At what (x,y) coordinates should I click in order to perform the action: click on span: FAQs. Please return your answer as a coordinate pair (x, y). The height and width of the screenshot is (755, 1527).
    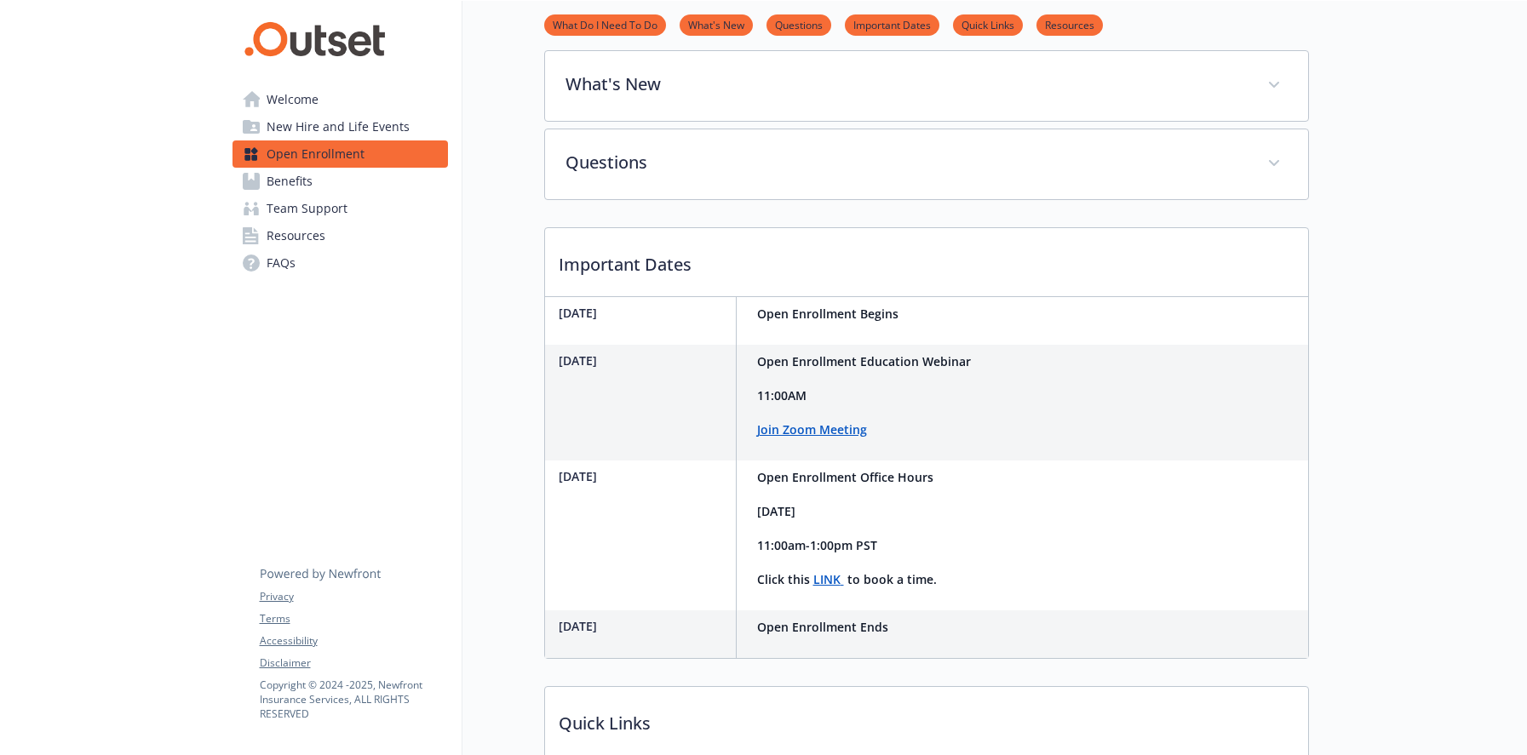
    Looking at the image, I should click on (281, 263).